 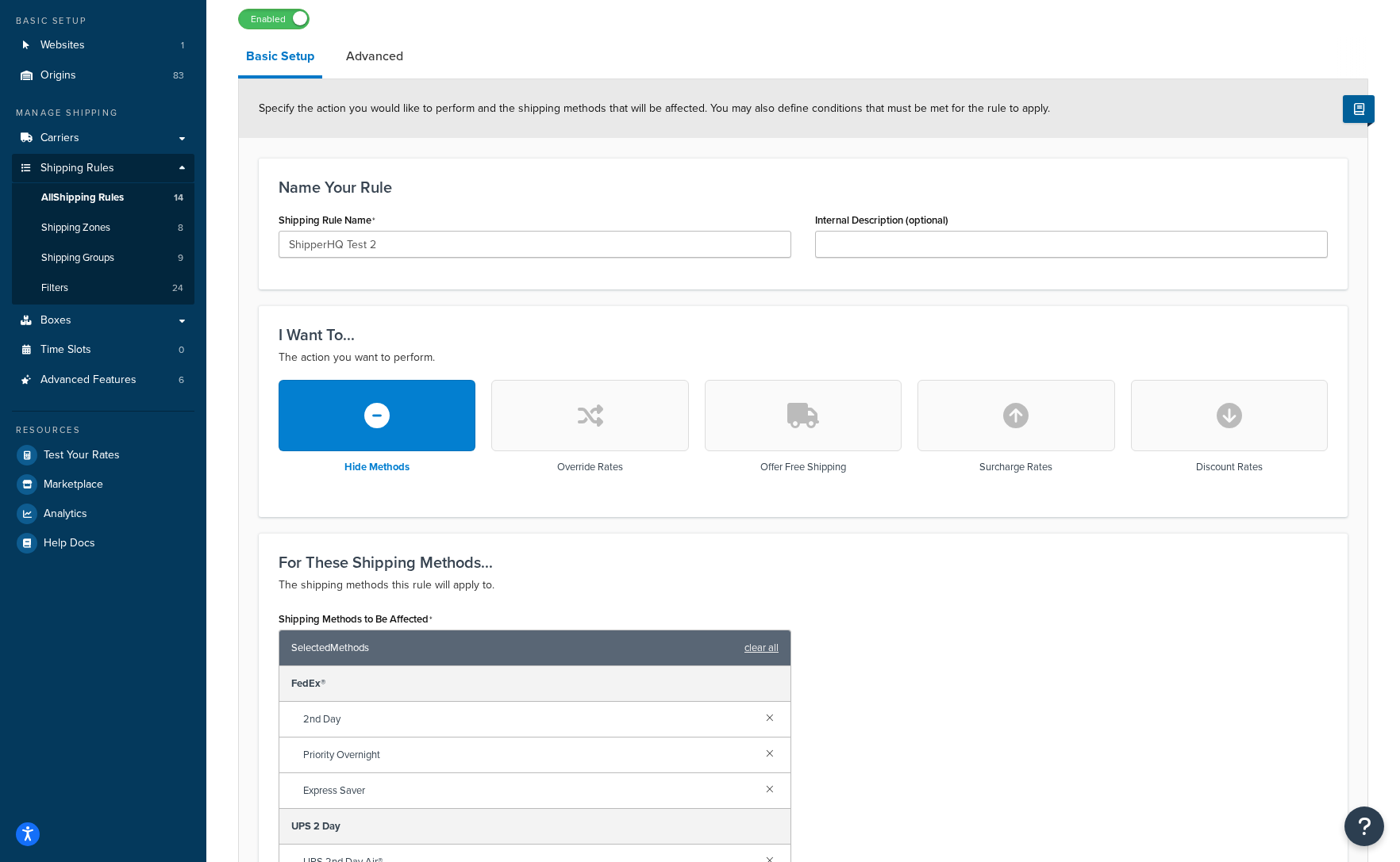 What do you see at coordinates (103, 21) in the screenshot?
I see `div: Basic Setup` at bounding box center [103, 21].